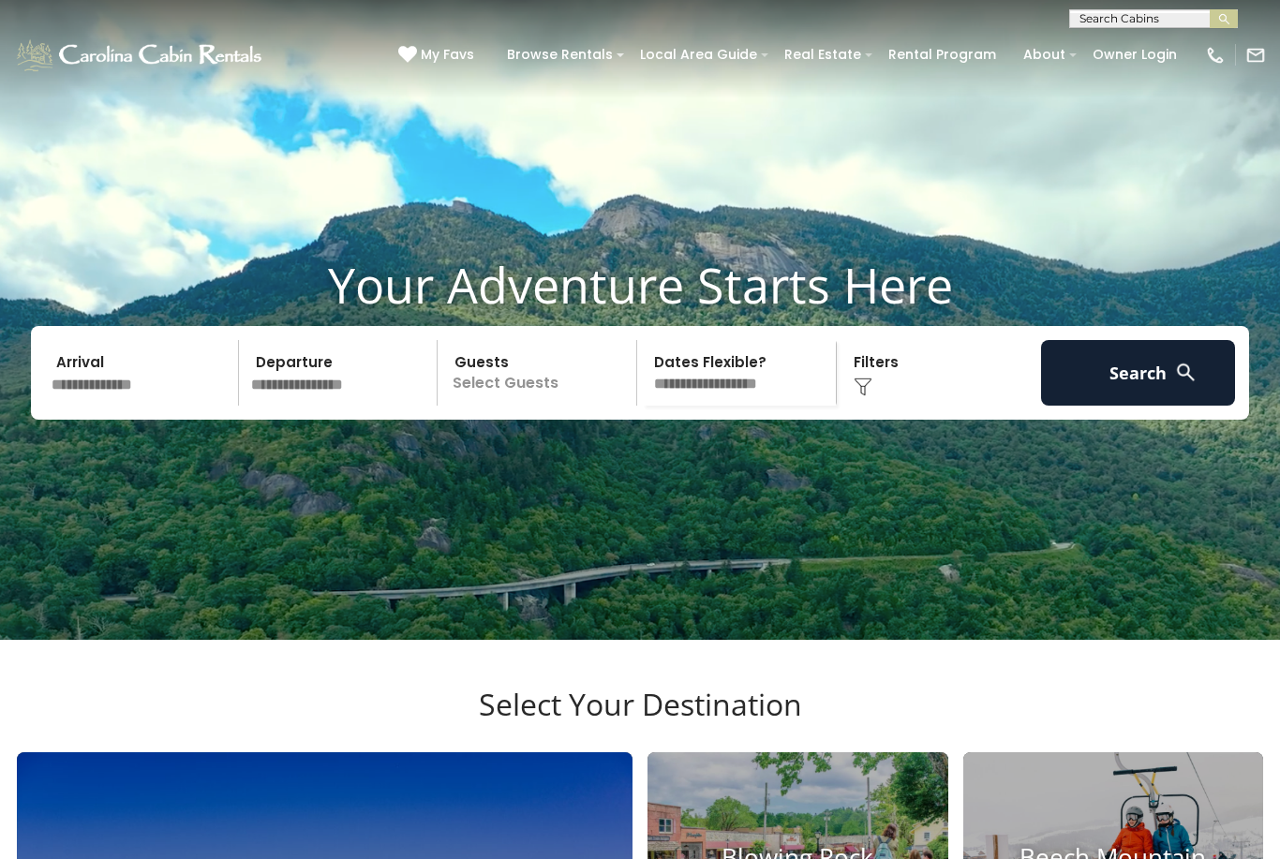 Image resolution: width=1280 pixels, height=859 pixels. Describe the element at coordinates (942, 54) in the screenshot. I see `a: Rental Program` at that location.